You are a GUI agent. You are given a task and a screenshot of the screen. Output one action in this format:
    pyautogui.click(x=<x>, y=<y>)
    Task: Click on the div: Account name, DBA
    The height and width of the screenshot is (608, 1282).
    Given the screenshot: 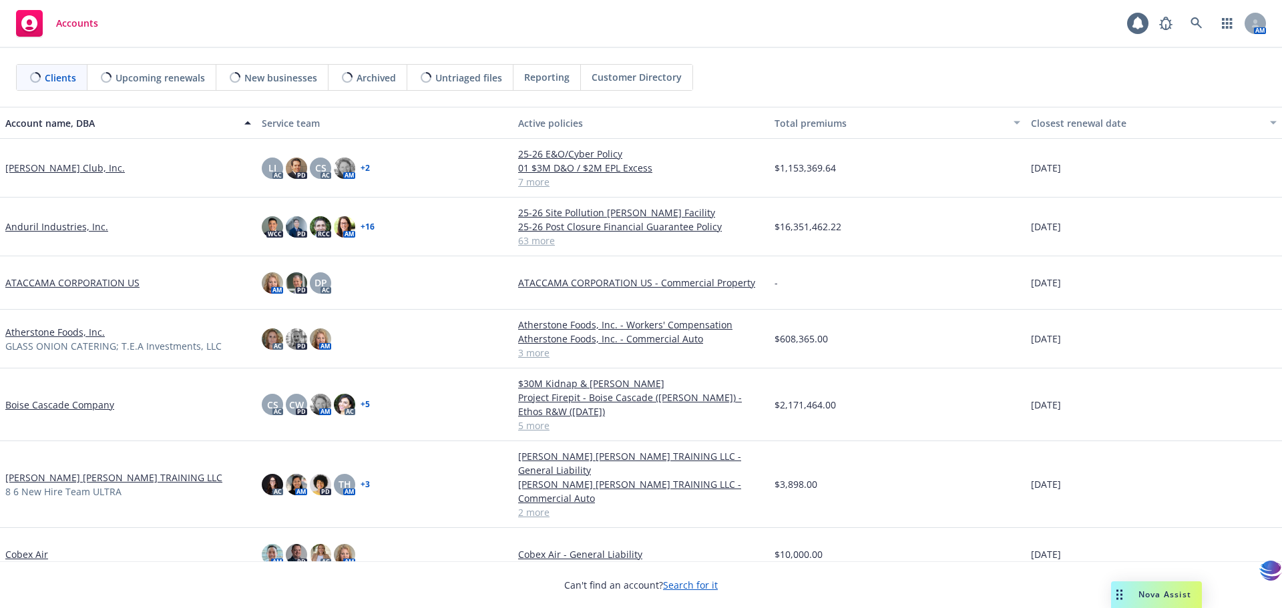 What is the action you would take?
    pyautogui.click(x=121, y=123)
    